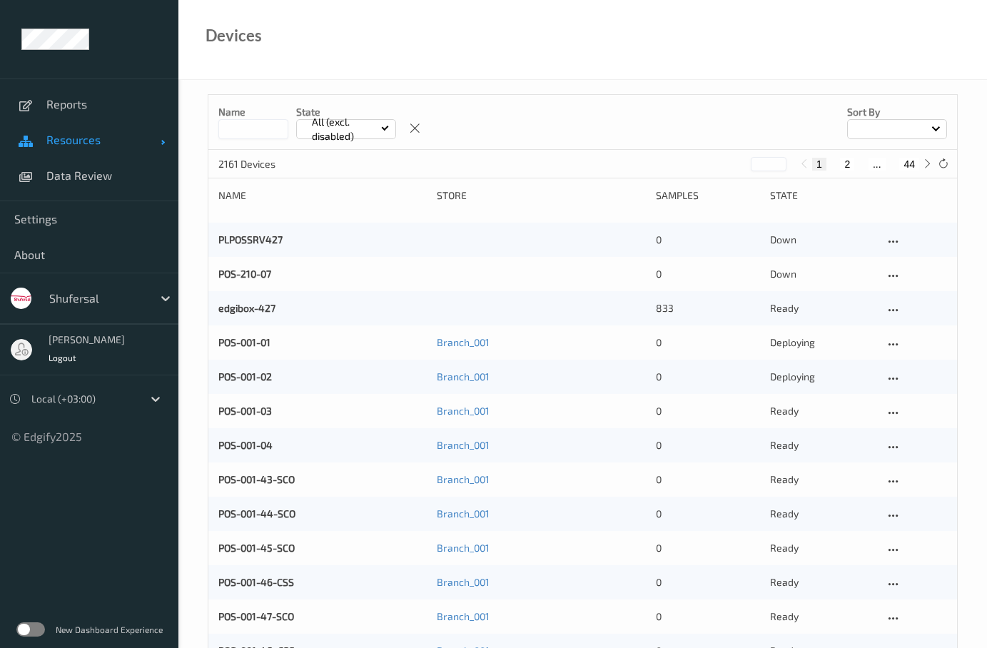 This screenshot has height=648, width=987. Describe the element at coordinates (909, 164) in the screenshot. I see `button: 44` at that location.